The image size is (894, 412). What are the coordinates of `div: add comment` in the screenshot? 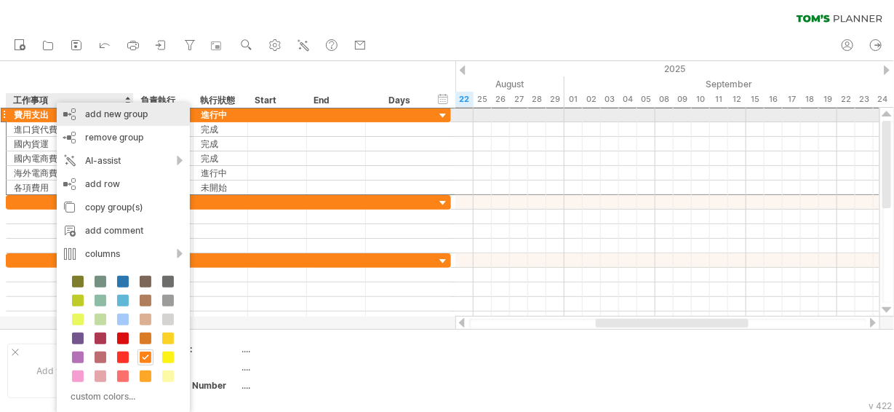 It's located at (123, 231).